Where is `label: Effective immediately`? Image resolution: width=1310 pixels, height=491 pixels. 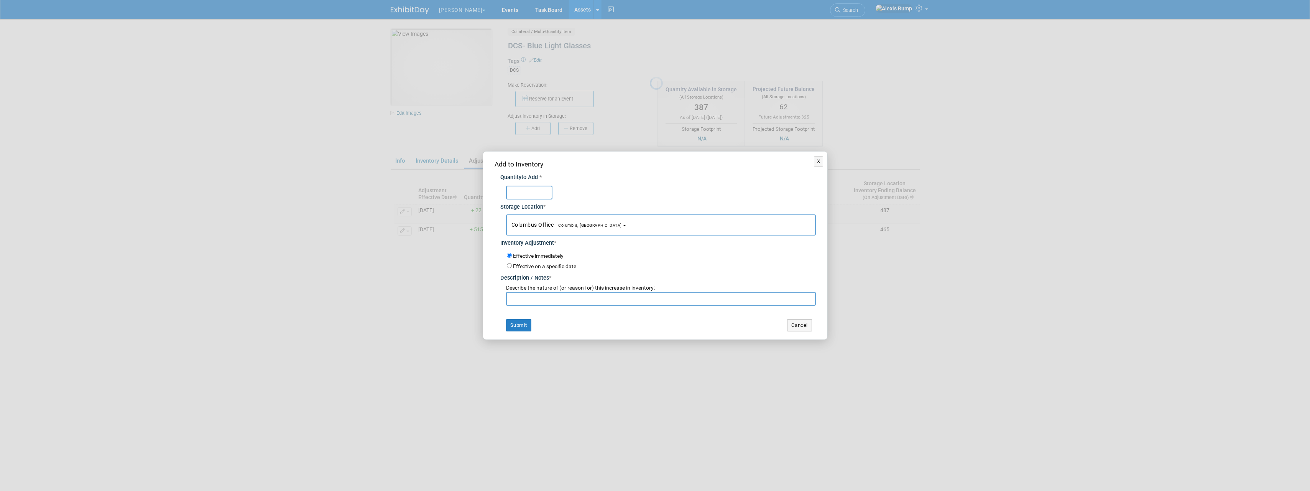 label: Effective immediately is located at coordinates (538, 256).